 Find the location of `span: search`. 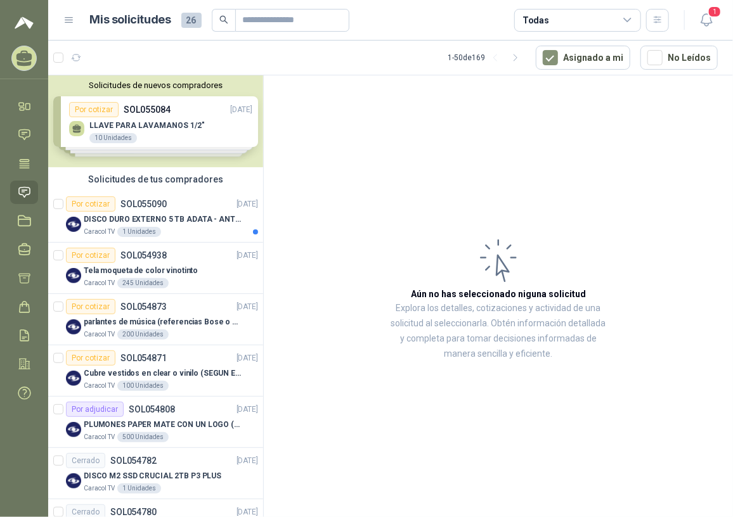

span: search is located at coordinates (224, 20).